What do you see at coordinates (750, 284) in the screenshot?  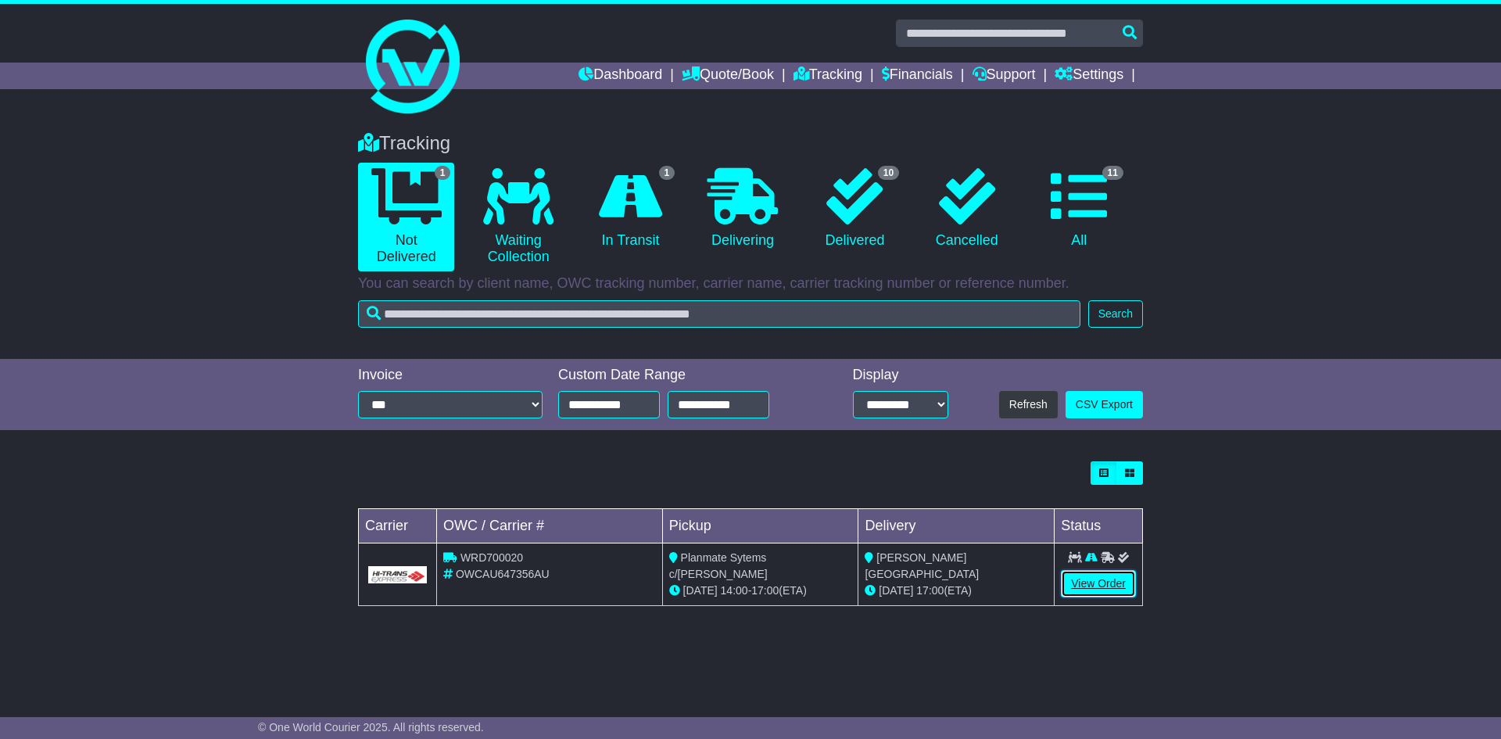 I see `p: You can search by client name, OWC tracking number, carrier name, carrier tracking number or refe...` at bounding box center [750, 284].